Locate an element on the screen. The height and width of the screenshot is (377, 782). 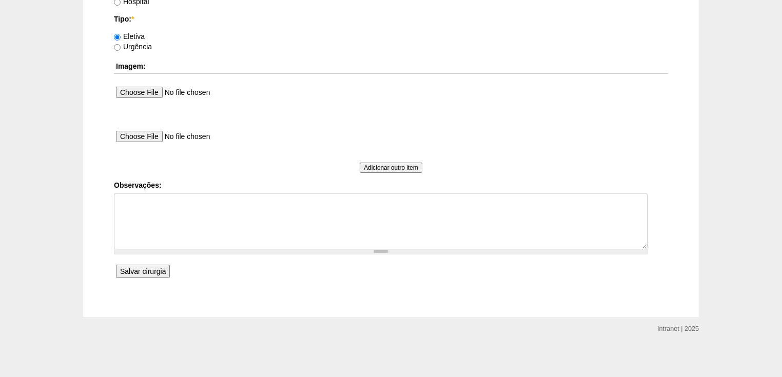
span: Este campo é obrigatório. is located at coordinates (132, 19).